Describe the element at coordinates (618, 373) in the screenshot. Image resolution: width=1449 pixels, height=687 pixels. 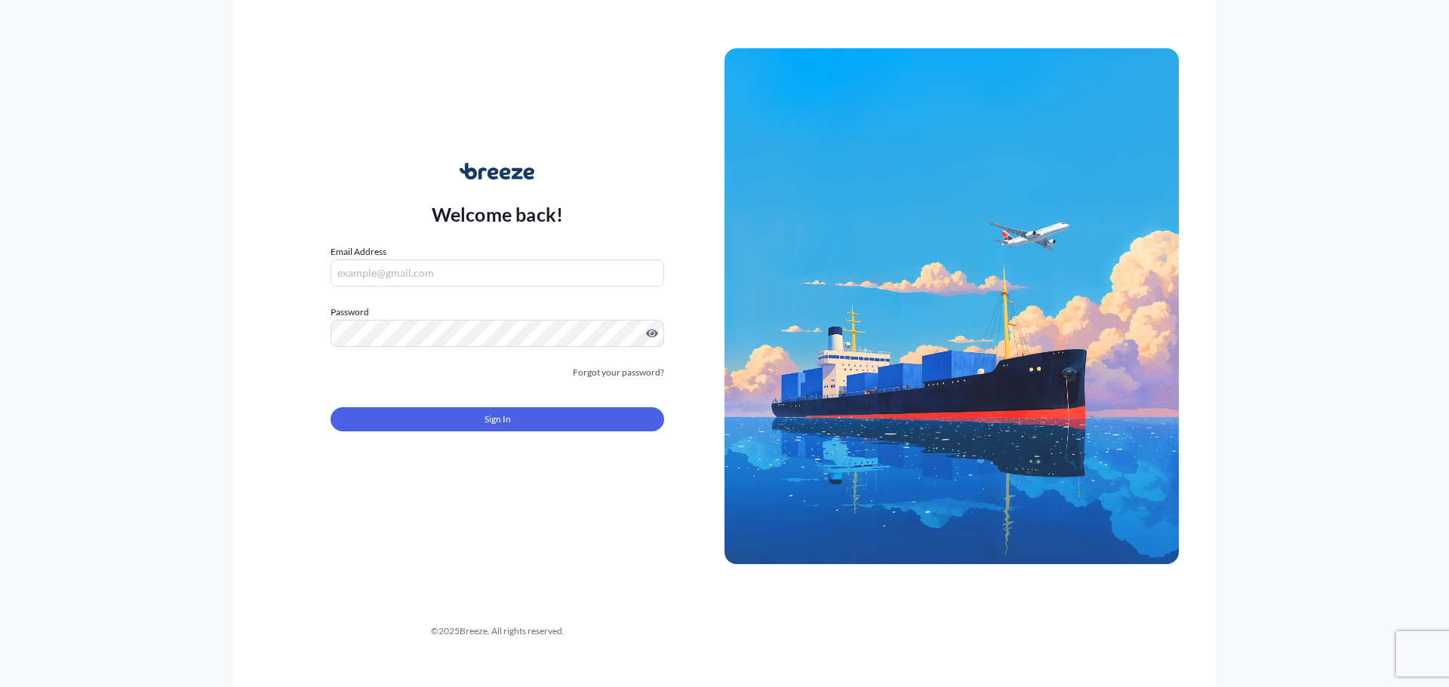
I see `a: Forgot your password?` at that location.